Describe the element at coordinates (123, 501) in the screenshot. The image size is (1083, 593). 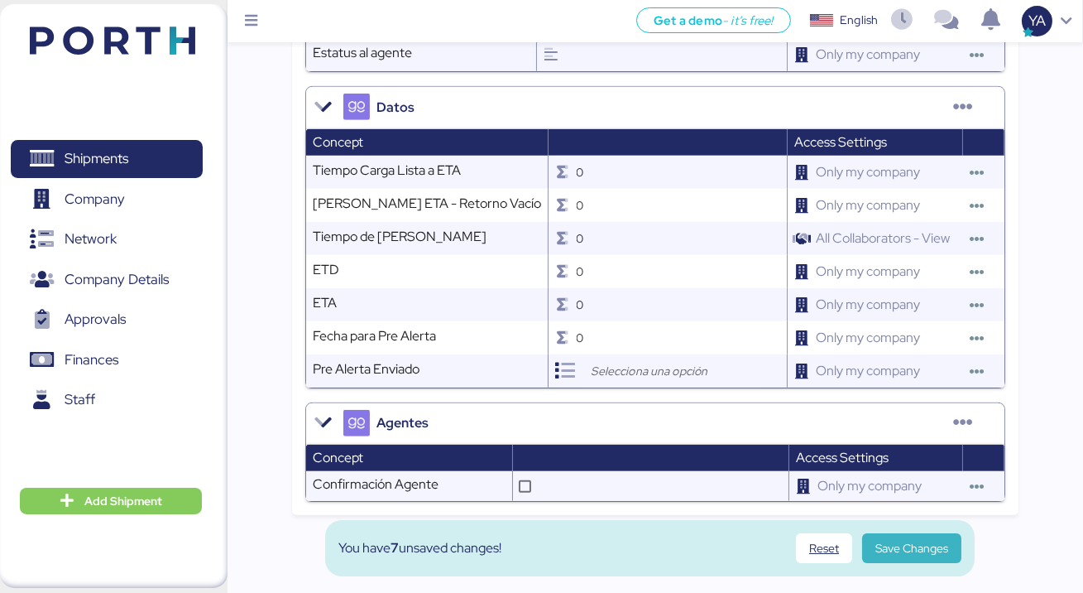
I see `span: Add Shipment` at that location.